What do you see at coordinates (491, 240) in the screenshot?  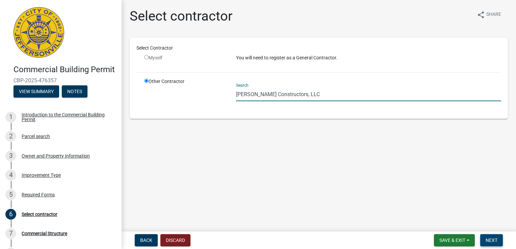 I see `button: Next` at bounding box center [491, 240].